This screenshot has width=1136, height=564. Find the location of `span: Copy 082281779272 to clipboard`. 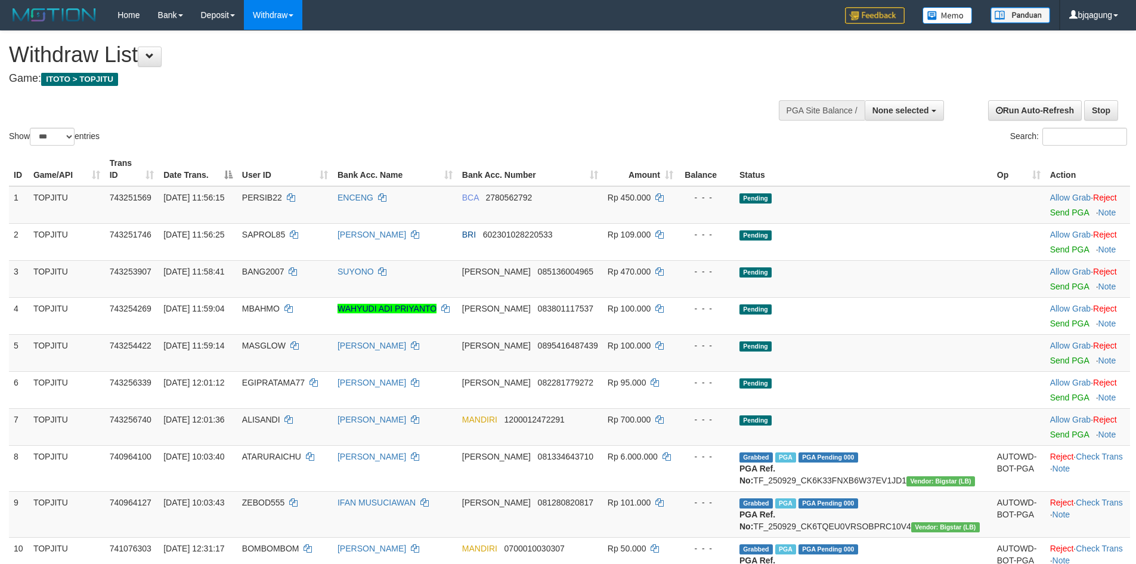

span: Copy 082281779272 to clipboard is located at coordinates (566, 382).